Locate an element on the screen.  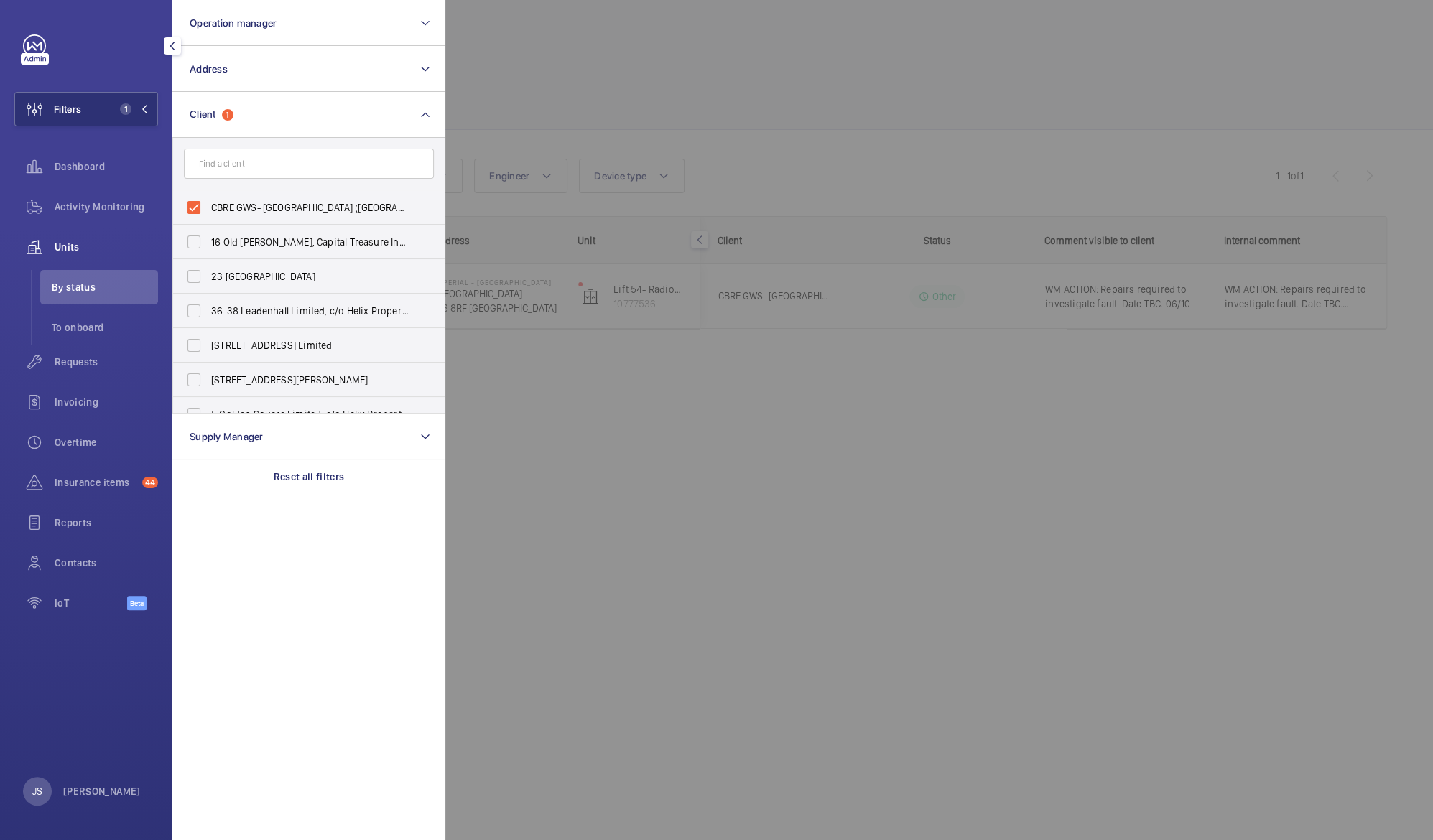
span: Contacts is located at coordinates (106, 563).